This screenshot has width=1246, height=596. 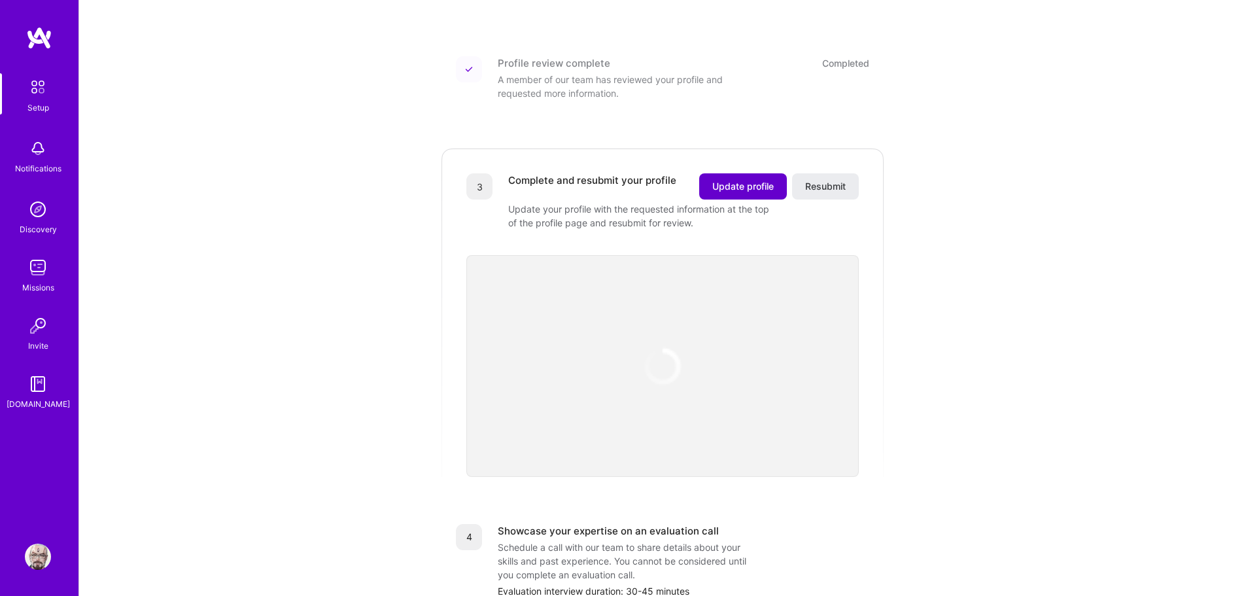 I want to click on img: Completed, so click(x=469, y=69).